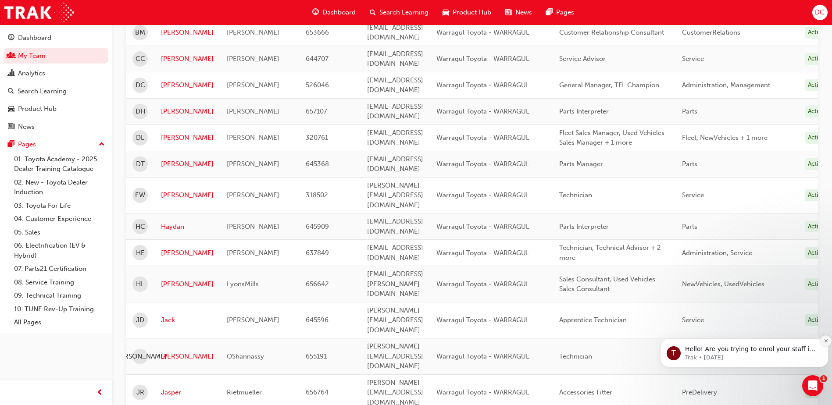  What do you see at coordinates (102, 145) in the screenshot?
I see `span: up-icon` at bounding box center [102, 145].